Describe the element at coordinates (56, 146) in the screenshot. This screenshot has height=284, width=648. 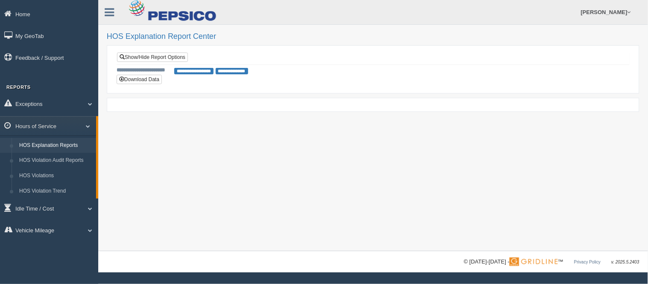
I see `a: HOS Explanation Reports` at that location.